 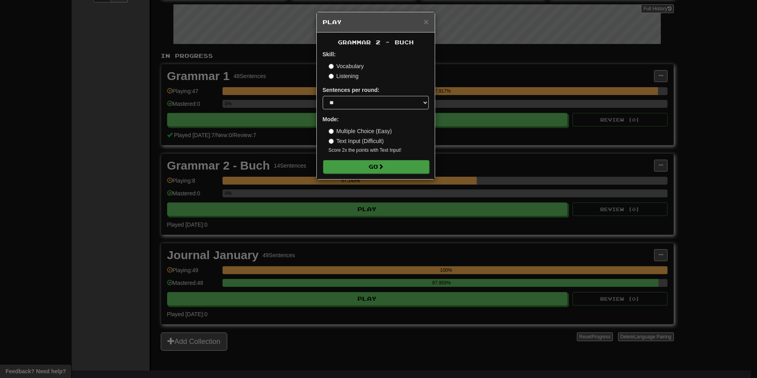 What do you see at coordinates (376, 22) in the screenshot?
I see `h5: Play` at bounding box center [376, 22].